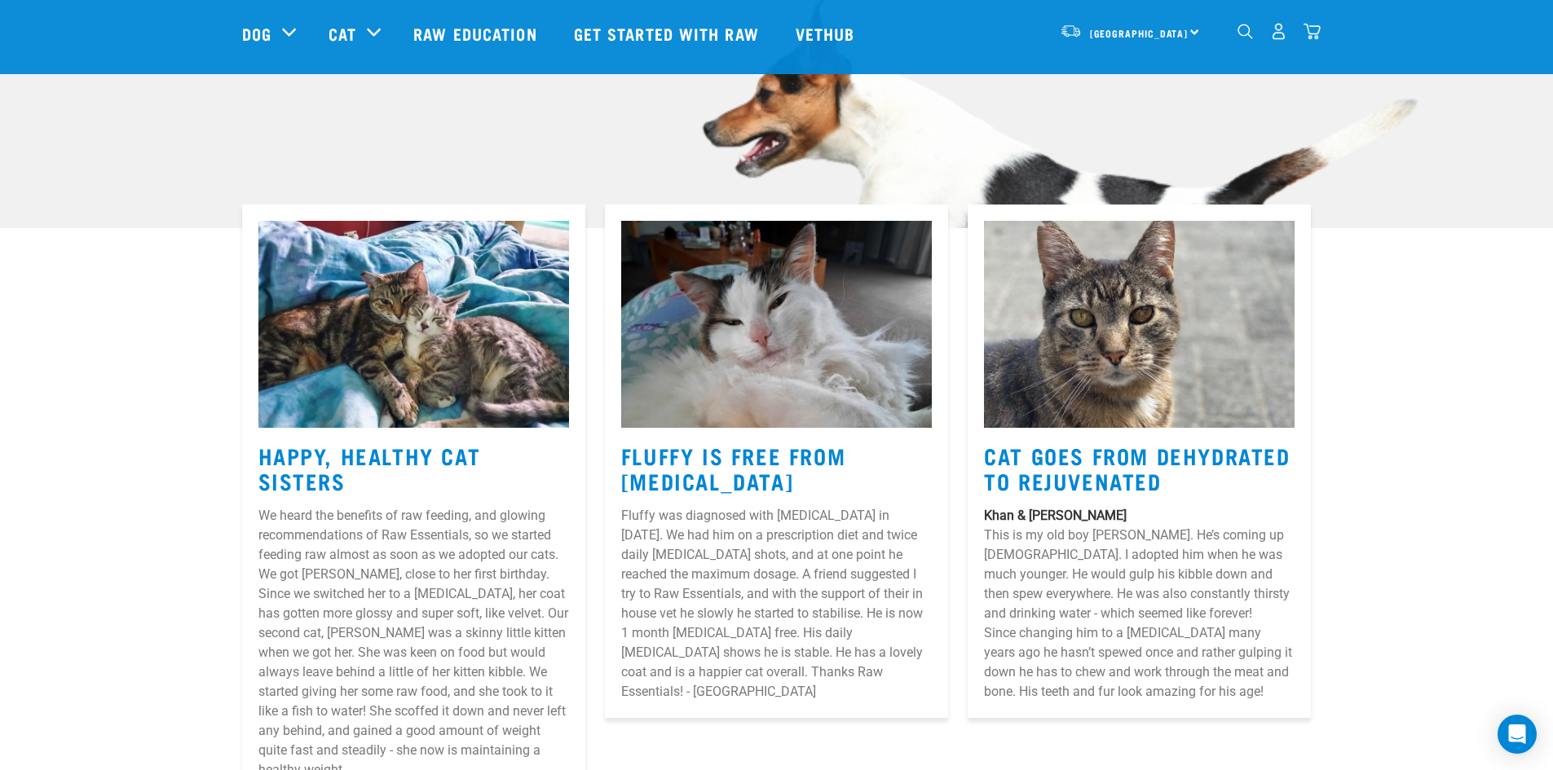 This screenshot has width=1553, height=770. Describe the element at coordinates (477, 33) in the screenshot. I see `a: Raw Education` at that location.